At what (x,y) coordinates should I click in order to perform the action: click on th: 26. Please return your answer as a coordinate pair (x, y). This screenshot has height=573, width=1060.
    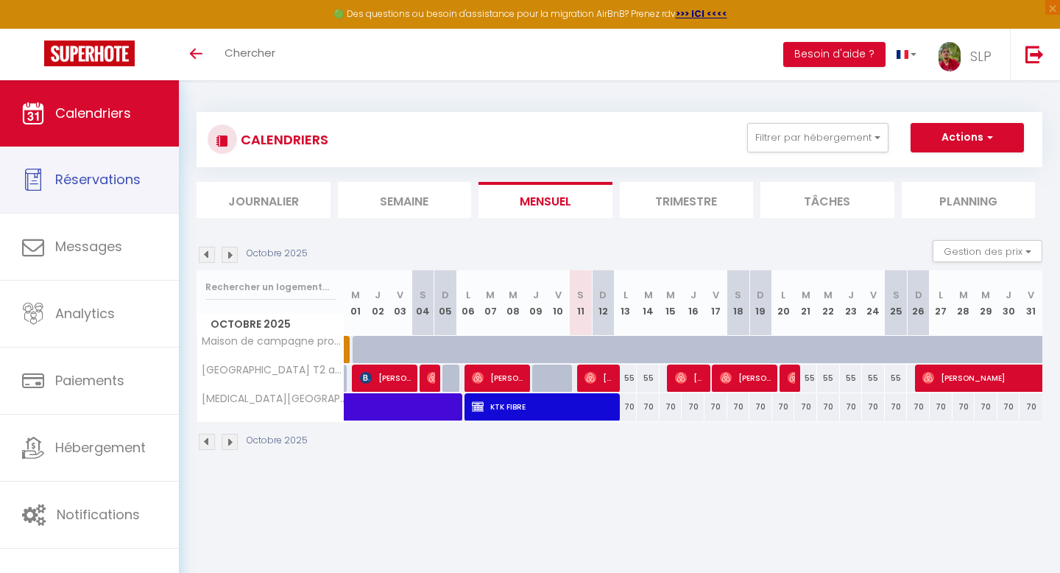
    Looking at the image, I should click on (918, 303).